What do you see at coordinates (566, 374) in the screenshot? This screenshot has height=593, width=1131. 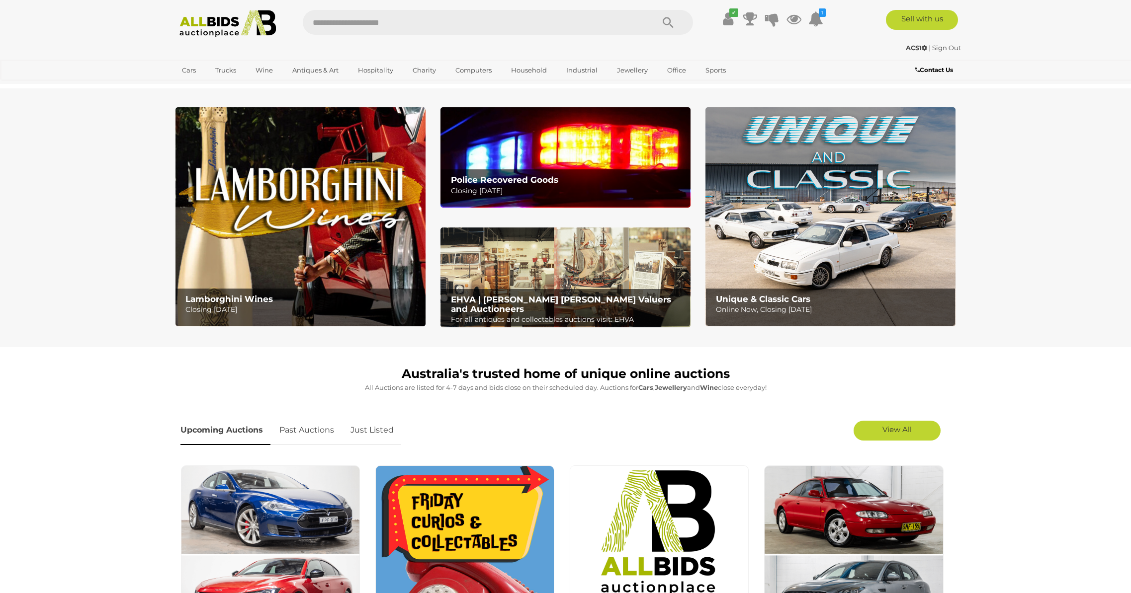 I see `h1: Australia's trusted home of unique online auctions` at bounding box center [566, 374].